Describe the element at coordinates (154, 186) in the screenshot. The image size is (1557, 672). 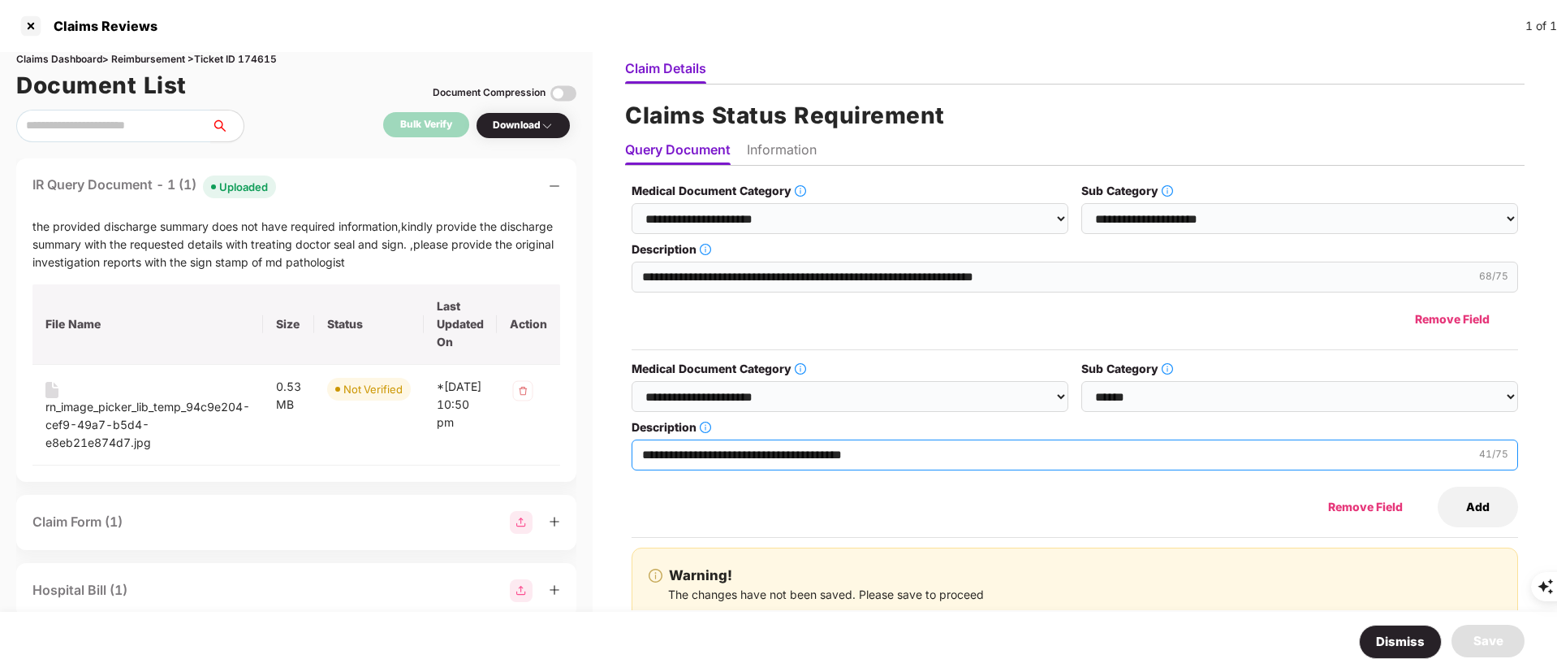
I see `div: IR Query Document - 1 (1)` at that location.